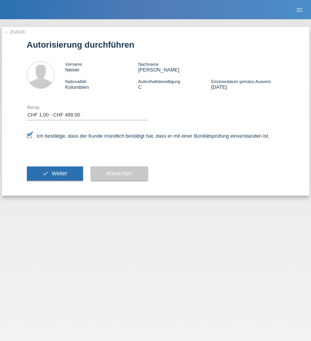 The image size is (311, 341). I want to click on i: menu, so click(300, 10).